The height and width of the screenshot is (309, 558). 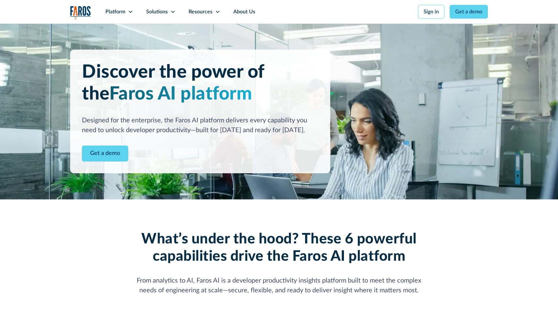 What do you see at coordinates (81, 12) in the screenshot?
I see `img: Logo of the analytics and reporting company Faros.` at bounding box center [81, 12].